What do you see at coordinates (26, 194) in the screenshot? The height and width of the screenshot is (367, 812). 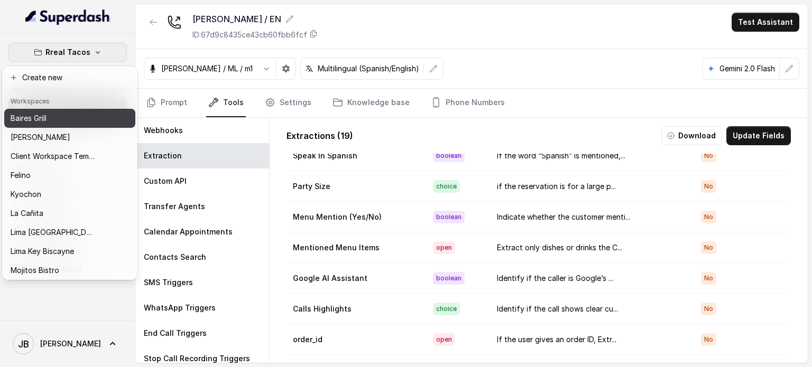 I see `p: Kyochon` at bounding box center [26, 194].